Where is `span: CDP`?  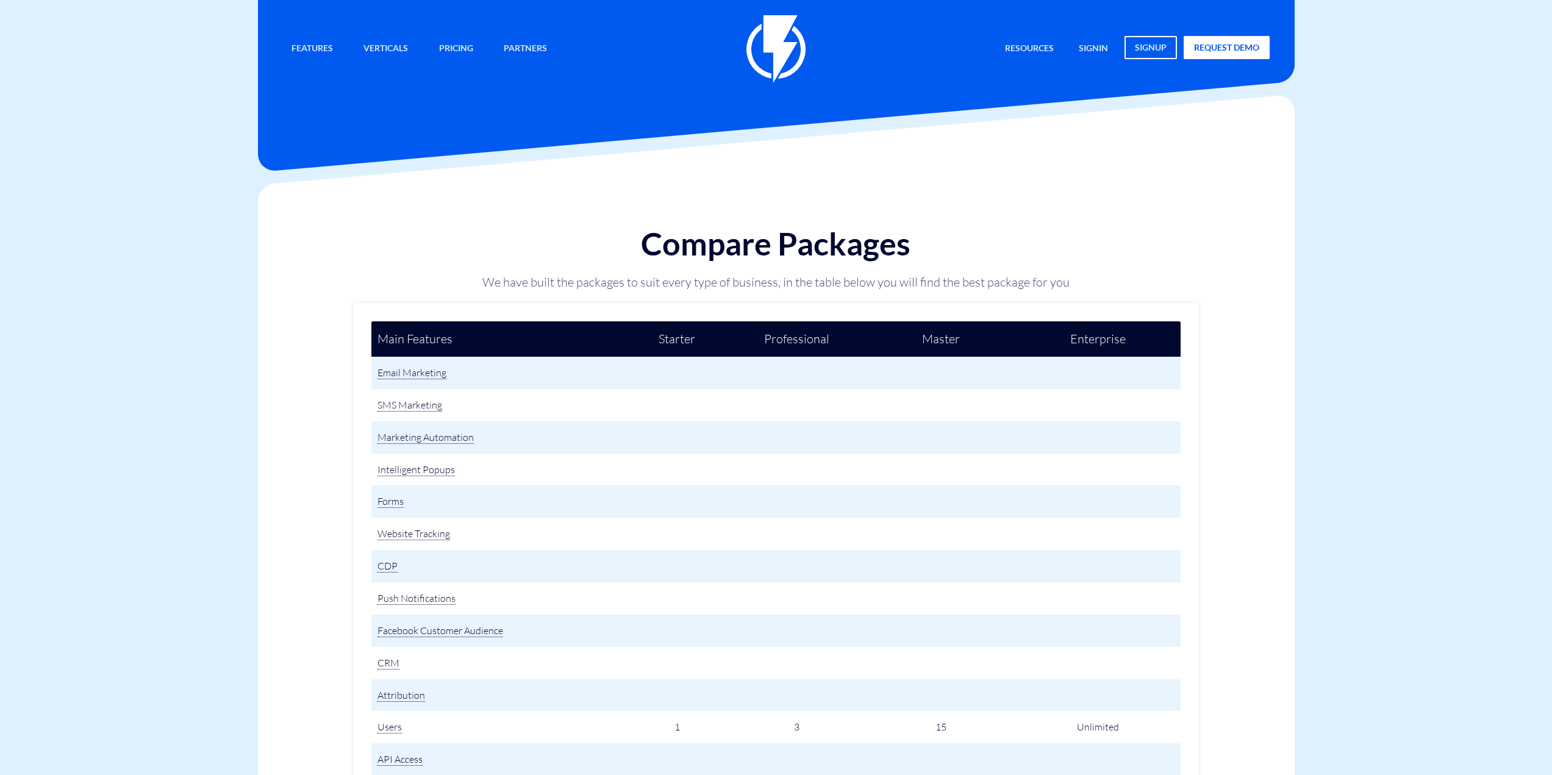 span: CDP is located at coordinates (387, 566).